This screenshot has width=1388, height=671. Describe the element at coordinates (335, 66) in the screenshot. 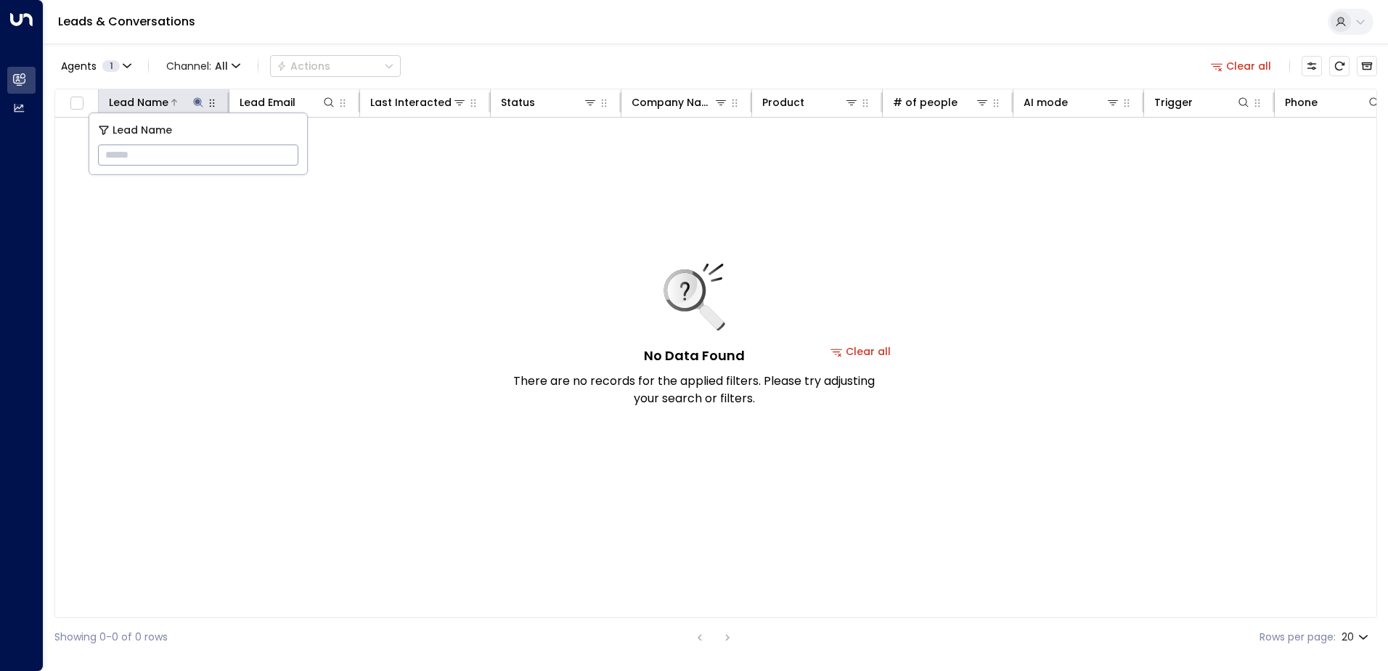

I see `div: Button group with a nested menu` at that location.